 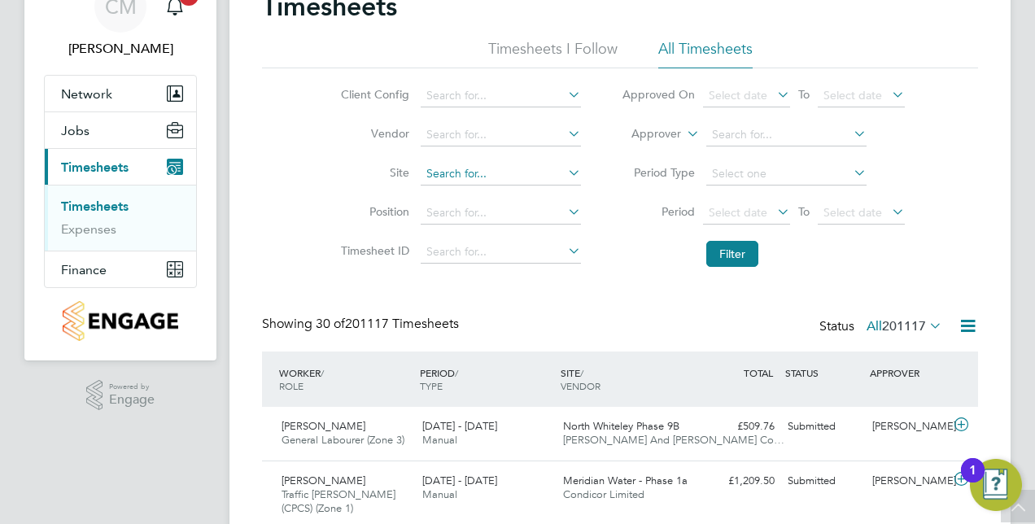 What do you see at coordinates (94, 206) in the screenshot?
I see `a: Timesheets` at bounding box center [94, 206].